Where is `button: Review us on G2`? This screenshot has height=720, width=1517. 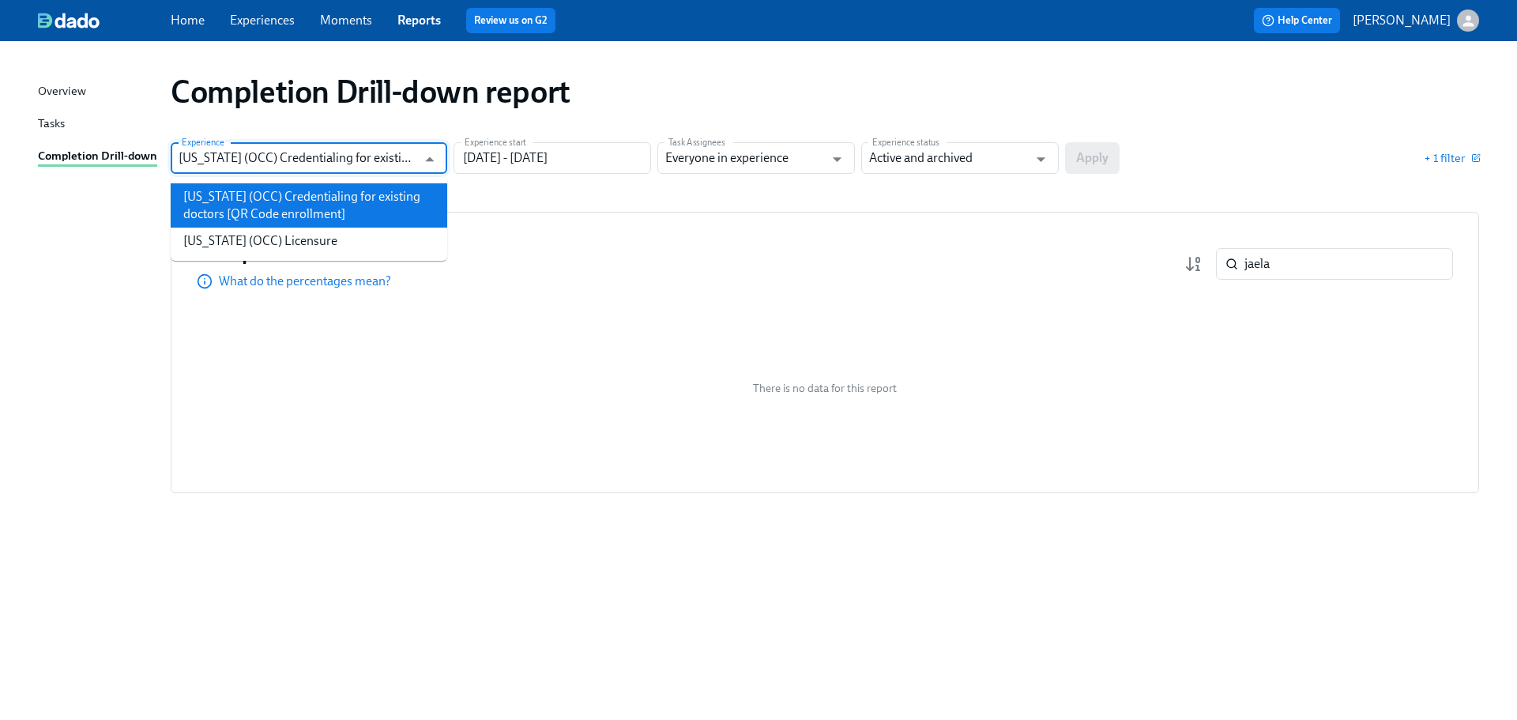 button: Review us on G2 is located at coordinates (510, 21).